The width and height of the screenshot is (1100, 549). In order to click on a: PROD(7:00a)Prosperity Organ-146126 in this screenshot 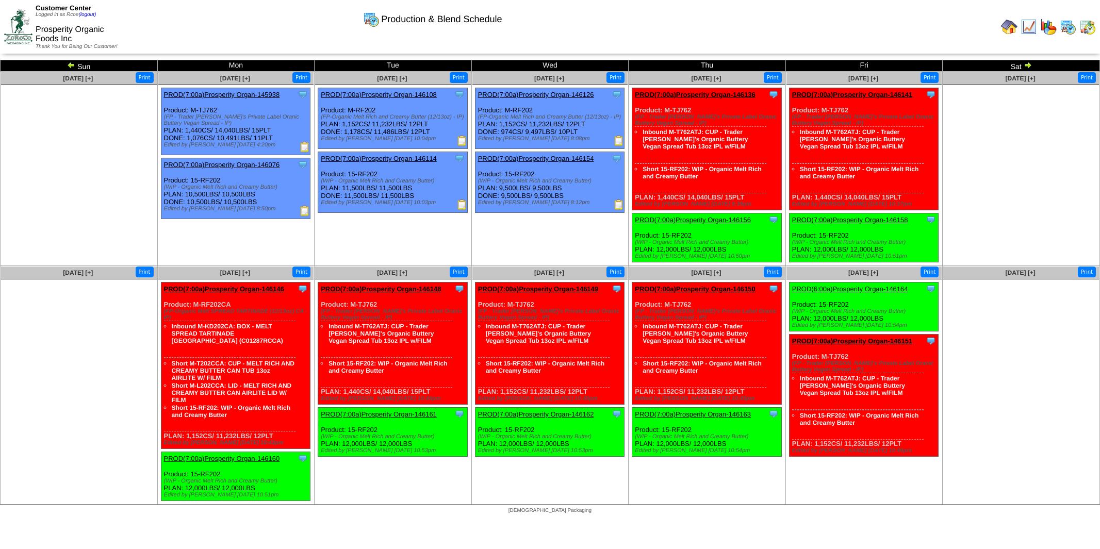, I will do `click(536, 94)`.